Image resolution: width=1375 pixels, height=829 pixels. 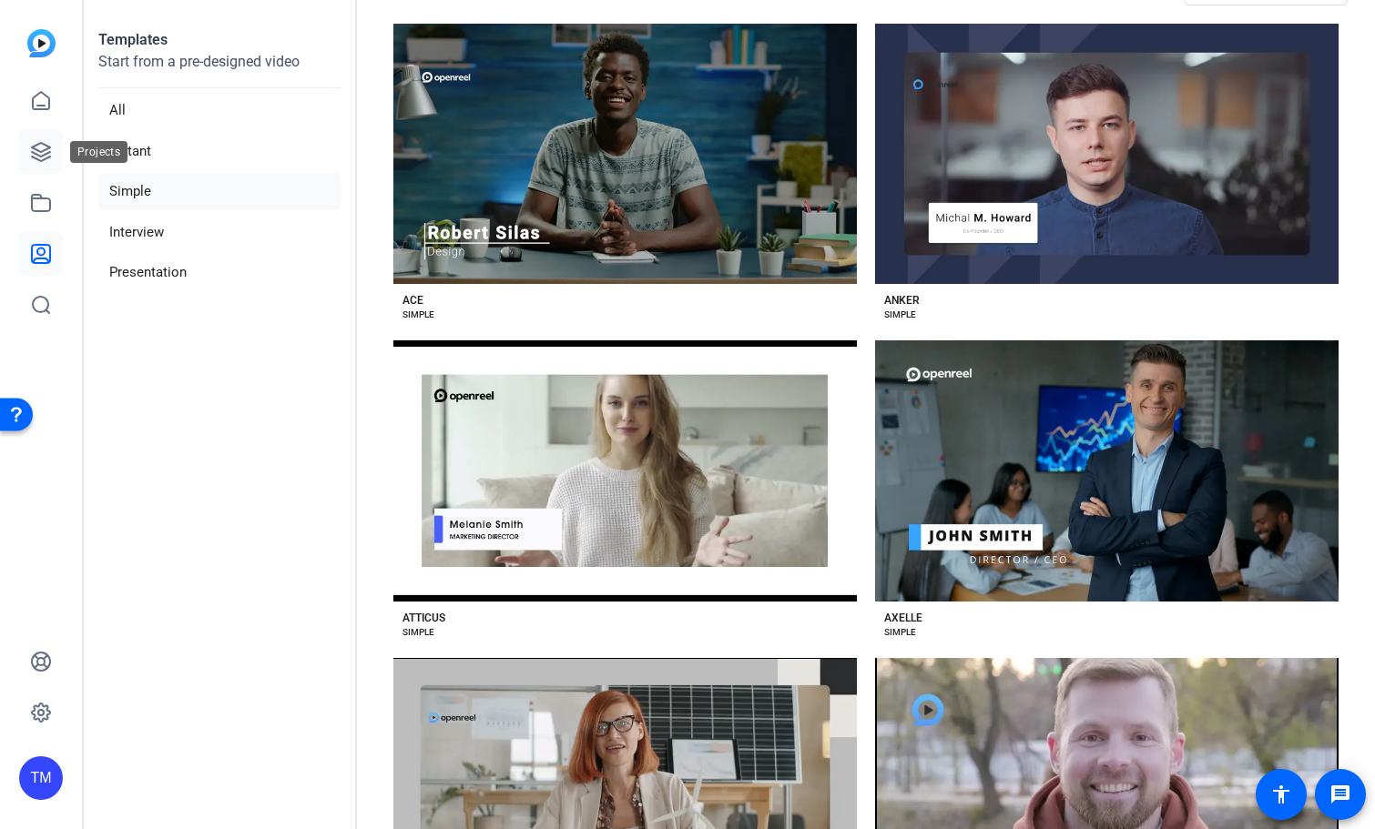 What do you see at coordinates (901, 300) in the screenshot?
I see `div: ANKER` at bounding box center [901, 300].